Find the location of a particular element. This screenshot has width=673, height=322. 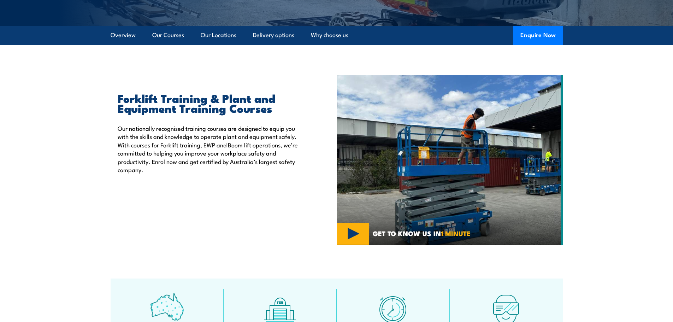

img: Verification of Competency (VOC) for Elevating Work Platform (EWP) Under 11m is located at coordinates (450, 160).